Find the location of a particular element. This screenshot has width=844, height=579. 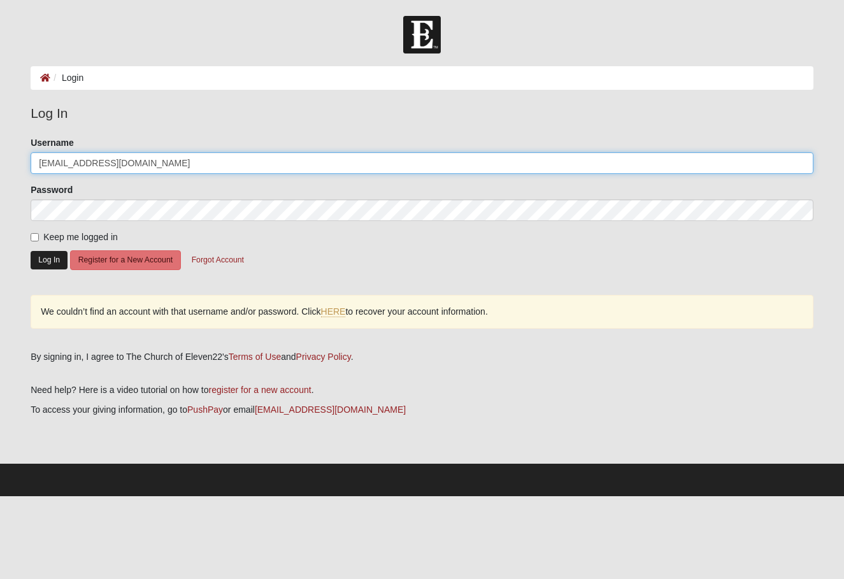

a: HERE is located at coordinates (333, 311).